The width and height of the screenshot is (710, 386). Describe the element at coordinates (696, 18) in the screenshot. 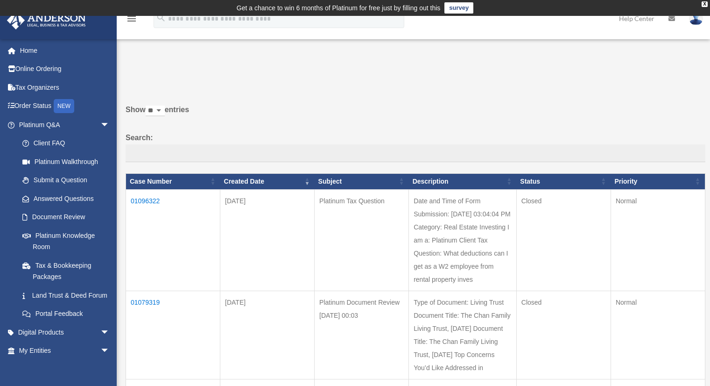

I see `img: User Pic` at that location.